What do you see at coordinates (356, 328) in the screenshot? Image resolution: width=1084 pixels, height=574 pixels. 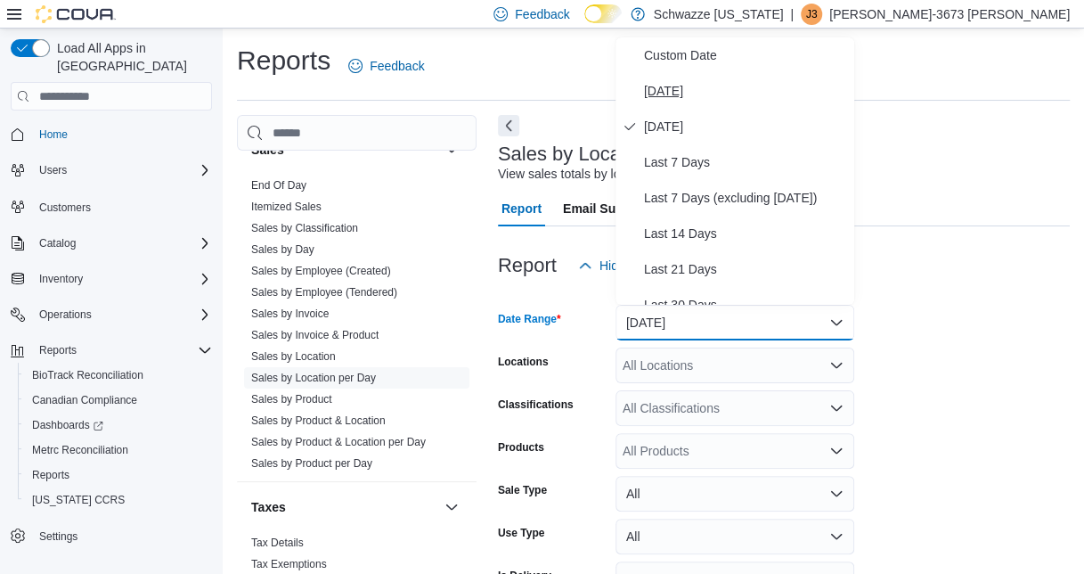 I see `div: Sales` at bounding box center [356, 328].